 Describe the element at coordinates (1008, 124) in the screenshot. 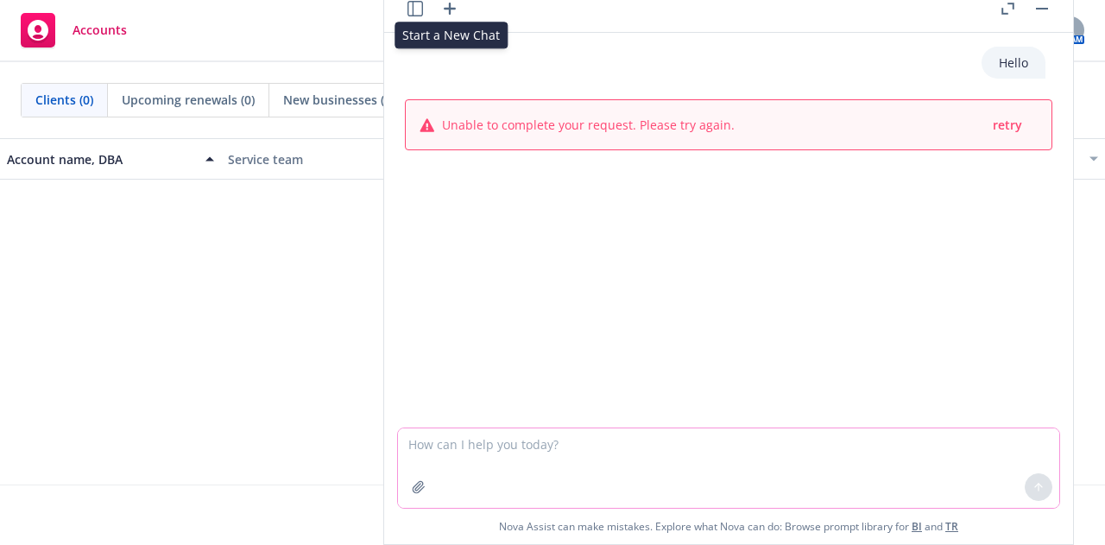

I see `button: retry` at that location.